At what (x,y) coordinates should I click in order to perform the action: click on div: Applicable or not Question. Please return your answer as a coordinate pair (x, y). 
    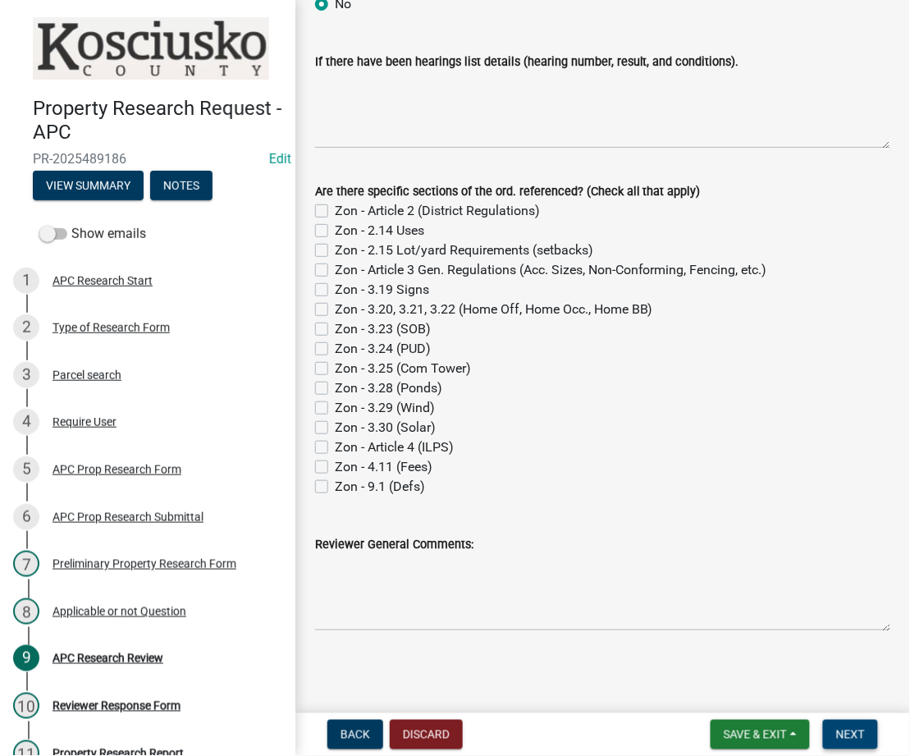
    Looking at the image, I should click on (119, 612).